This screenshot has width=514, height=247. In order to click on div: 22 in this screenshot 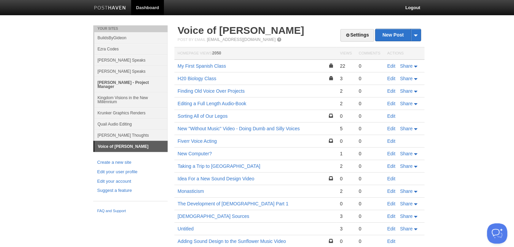, I will do `click(346, 66)`.